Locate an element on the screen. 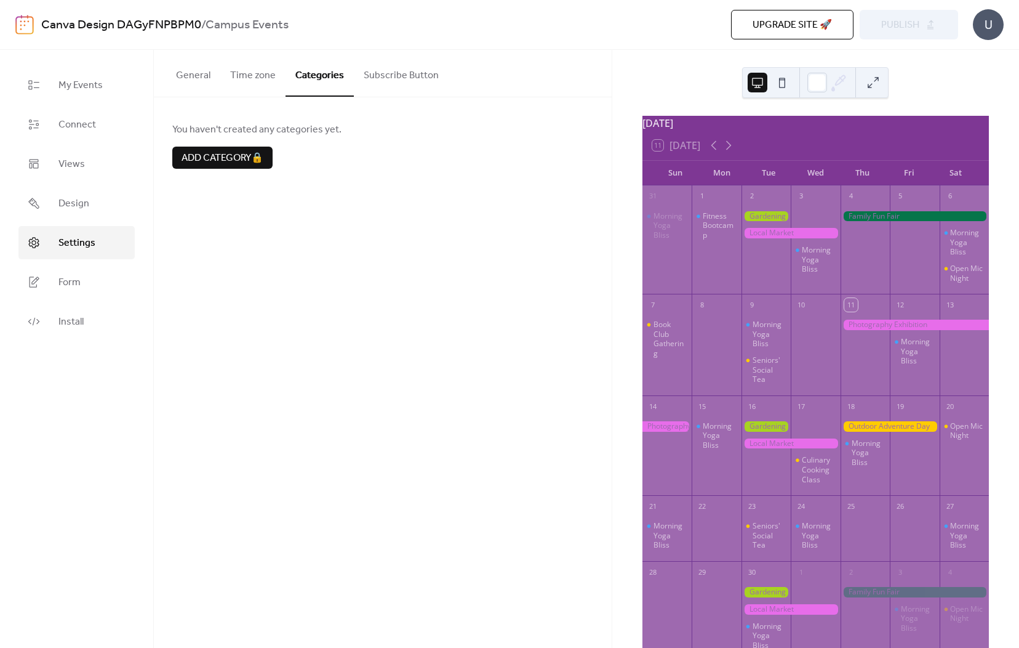  div: Fri is located at coordinates (909, 173).